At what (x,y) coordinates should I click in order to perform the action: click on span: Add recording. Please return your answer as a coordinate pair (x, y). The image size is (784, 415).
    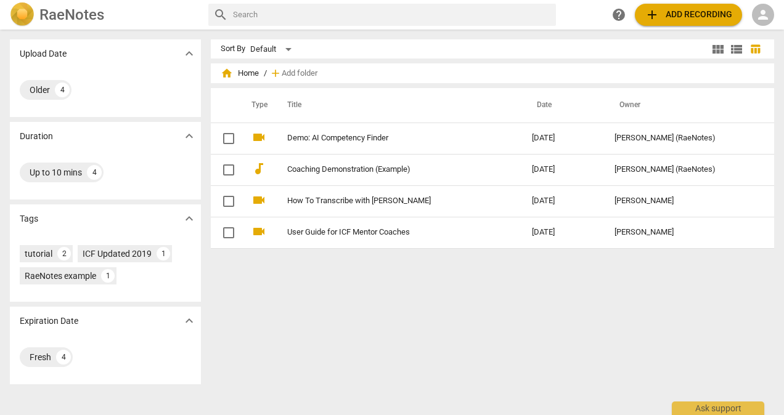
    Looking at the image, I should click on (688, 15).